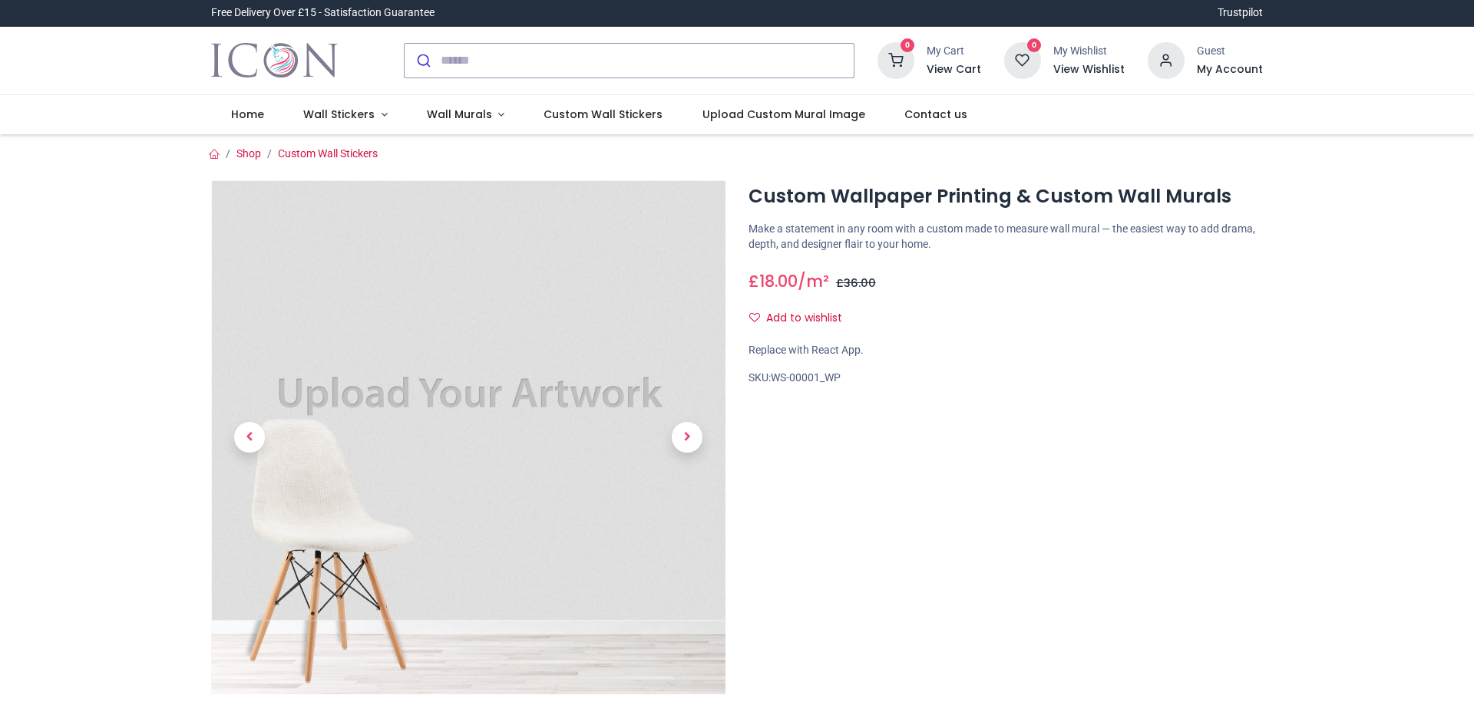 The image size is (1474, 705). I want to click on span: Contact us, so click(936, 114).